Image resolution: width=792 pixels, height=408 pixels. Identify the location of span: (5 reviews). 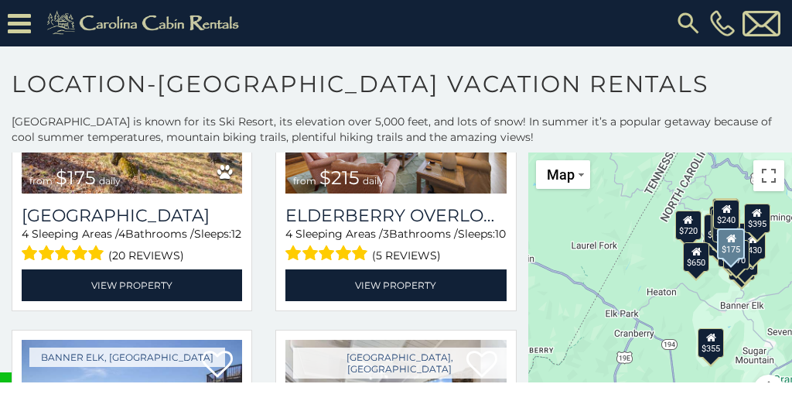
(406, 255).